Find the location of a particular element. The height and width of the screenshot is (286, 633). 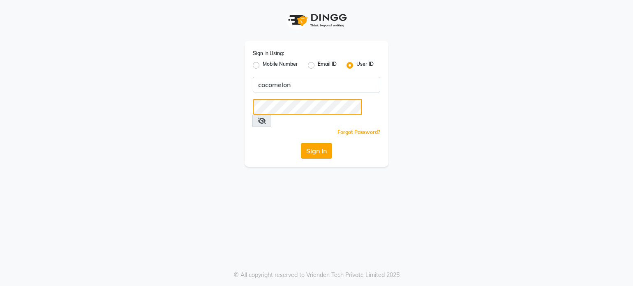

label: Mobile Number is located at coordinates (280, 65).